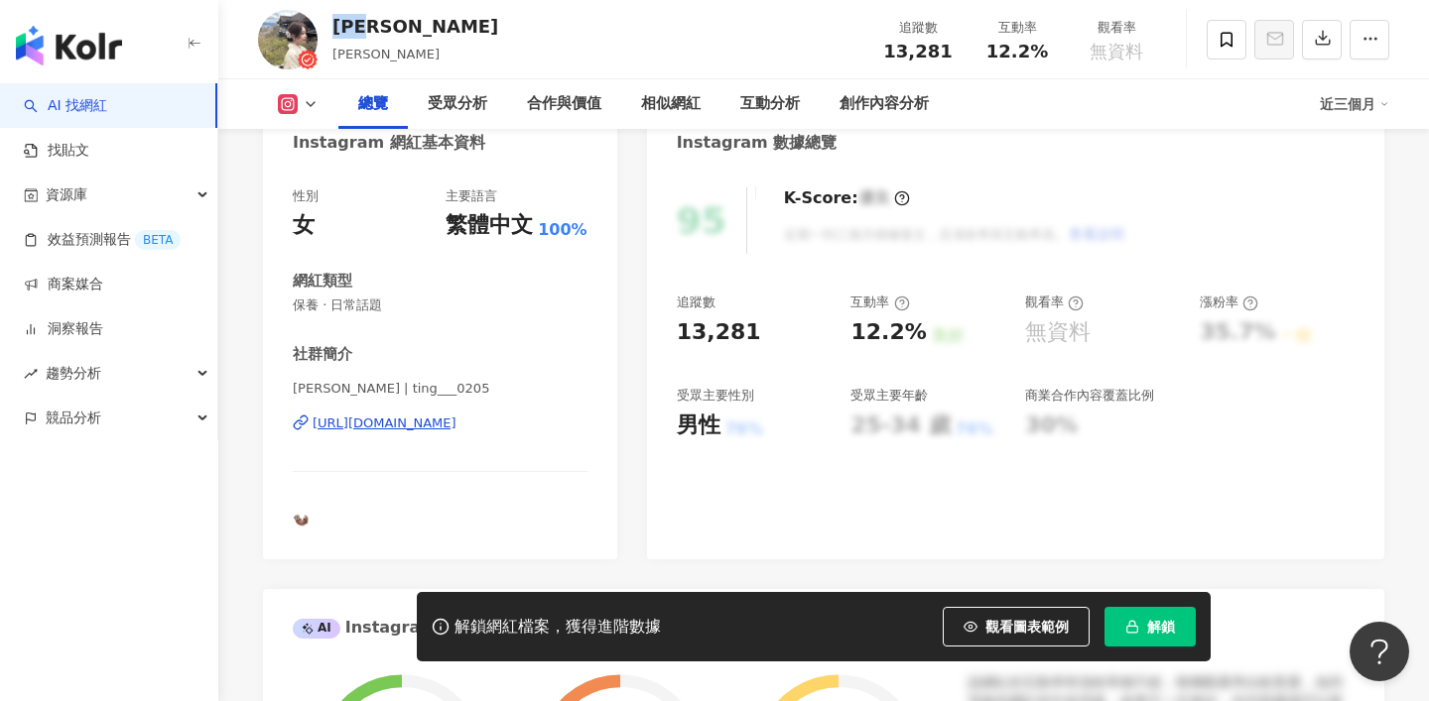 The image size is (1429, 701). Describe the element at coordinates (884, 104) in the screenshot. I see `div: 創作內容分析` at that location.